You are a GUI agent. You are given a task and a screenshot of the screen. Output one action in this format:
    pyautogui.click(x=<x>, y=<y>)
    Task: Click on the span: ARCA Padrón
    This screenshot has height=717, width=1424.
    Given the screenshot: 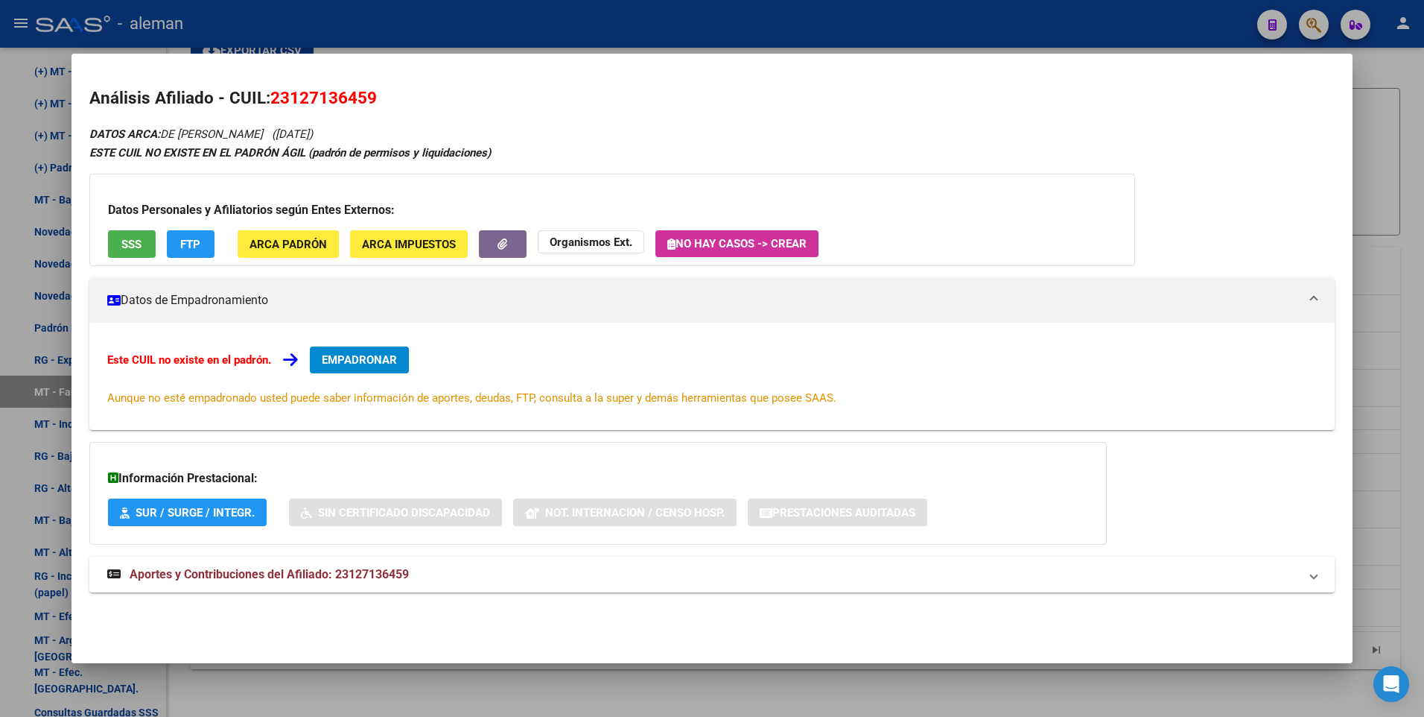 What is the action you would take?
    pyautogui.click(x=288, y=244)
    